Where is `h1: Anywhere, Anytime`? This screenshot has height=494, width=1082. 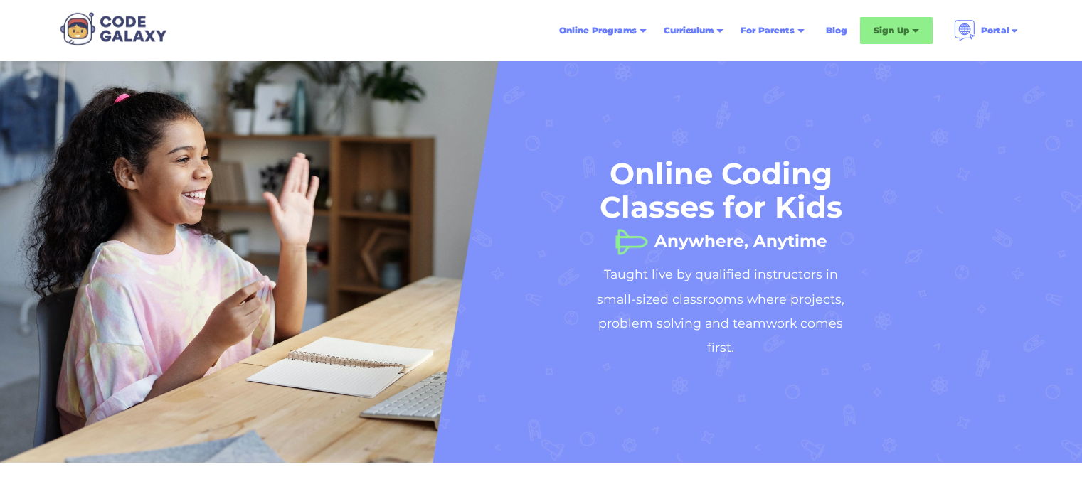
h1: Anywhere, Anytime is located at coordinates (740, 234).